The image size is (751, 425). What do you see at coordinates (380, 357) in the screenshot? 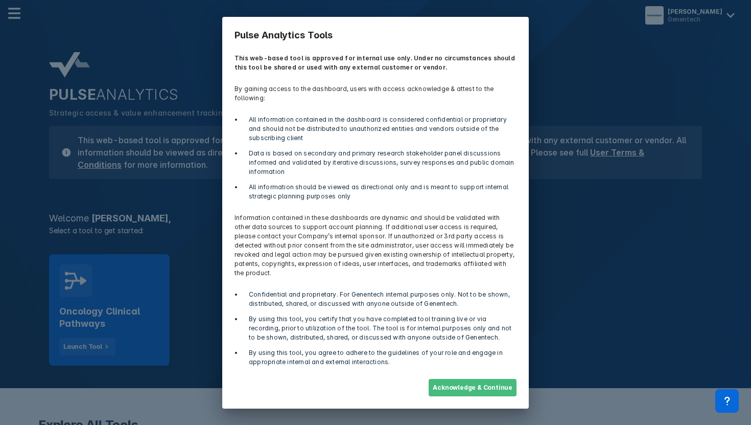
I see `li: By using this tool, you agree to adhere to the guidelines of your role and engage in appropriate ...` at bounding box center [380, 357].